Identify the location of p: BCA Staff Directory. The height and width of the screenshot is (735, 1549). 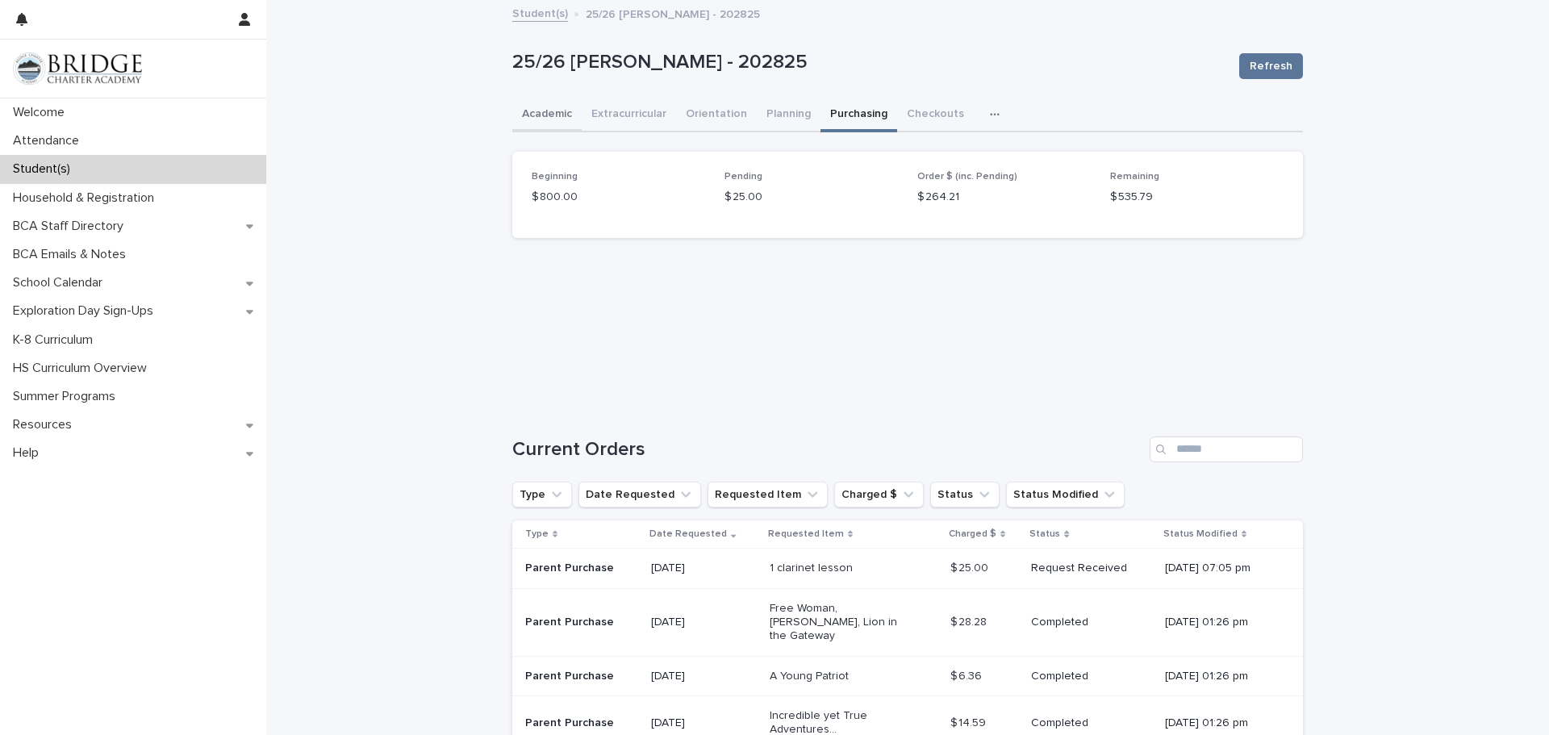
(71, 226).